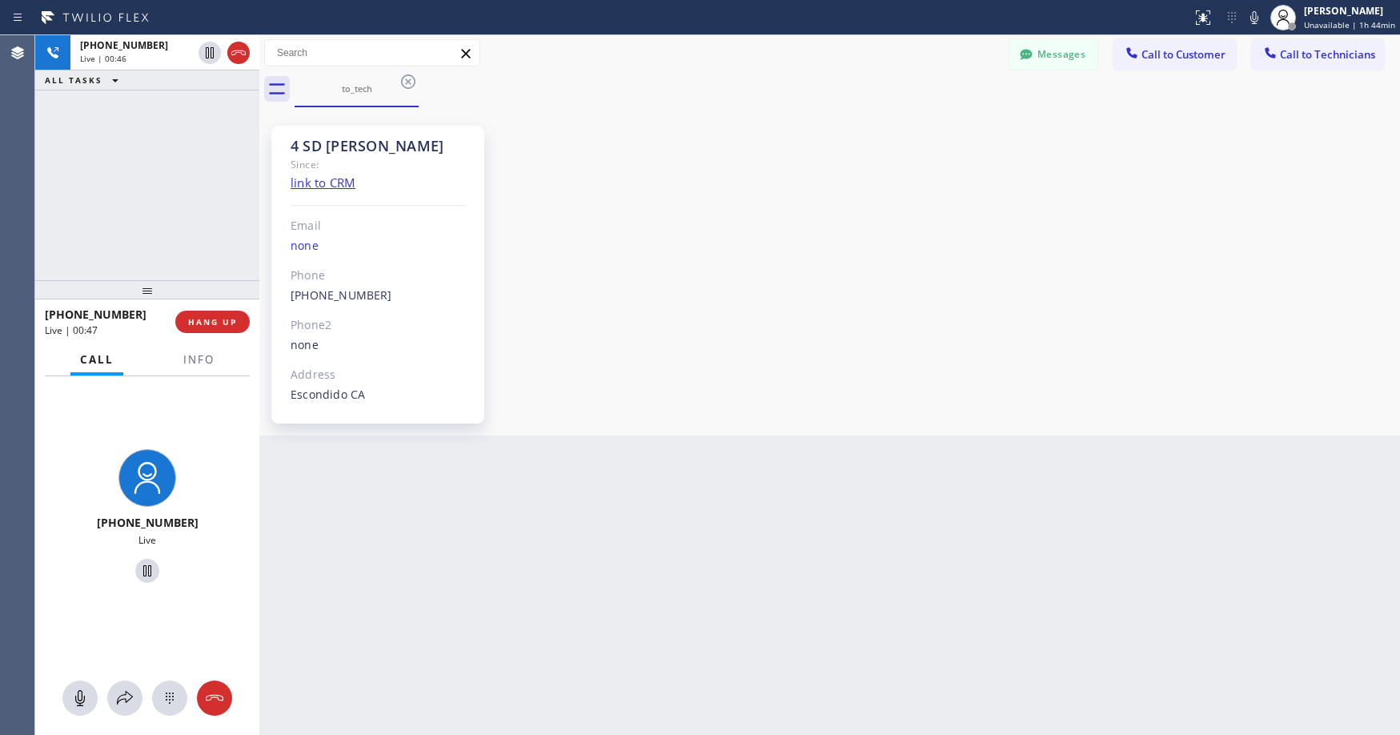 The width and height of the screenshot is (1400, 735). Describe the element at coordinates (378, 275) in the screenshot. I see `div: Phone` at that location.